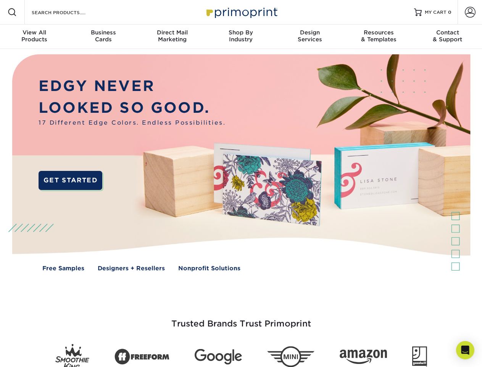  What do you see at coordinates (172, 32) in the screenshot?
I see `span: Direct Mail` at bounding box center [172, 32].